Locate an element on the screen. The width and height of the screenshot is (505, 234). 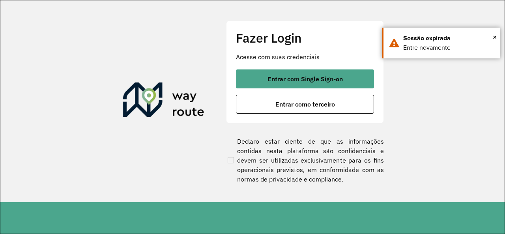
span: Entrar com Single Sign-on is located at coordinates (305, 79).